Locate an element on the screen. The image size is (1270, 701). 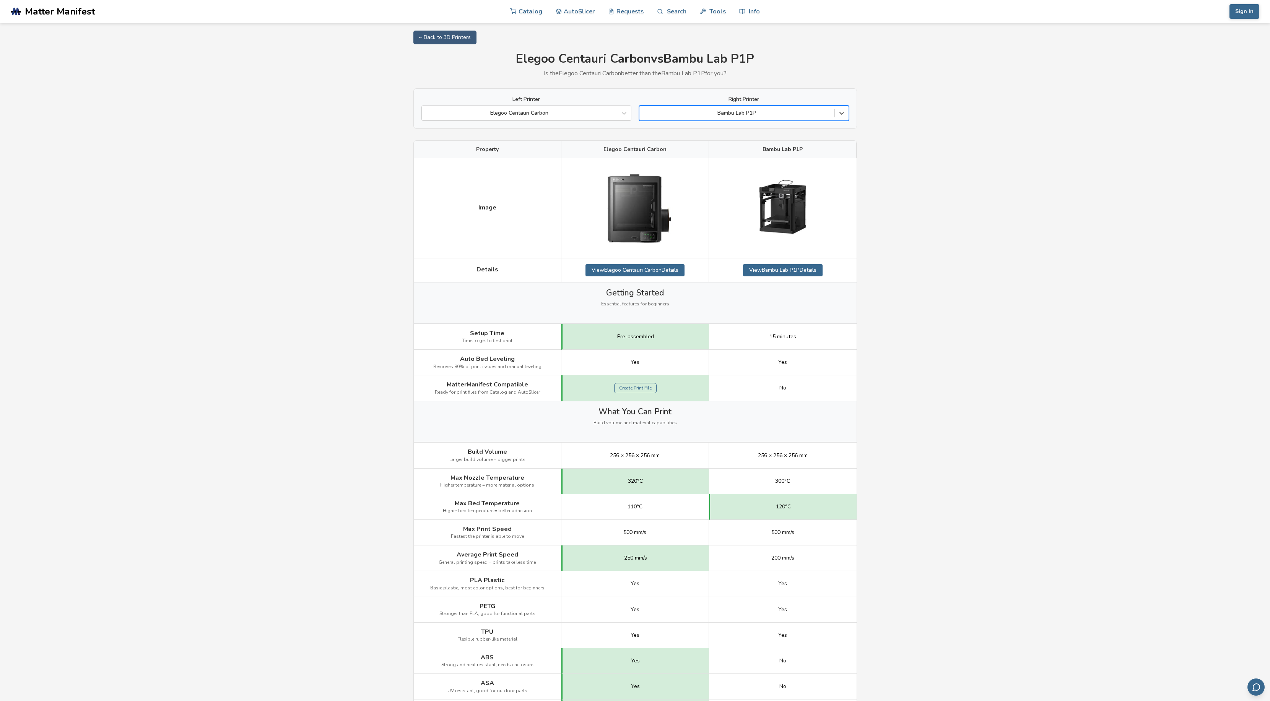
span: Strong and heat resistant, needs enclosure is located at coordinates (487, 665).